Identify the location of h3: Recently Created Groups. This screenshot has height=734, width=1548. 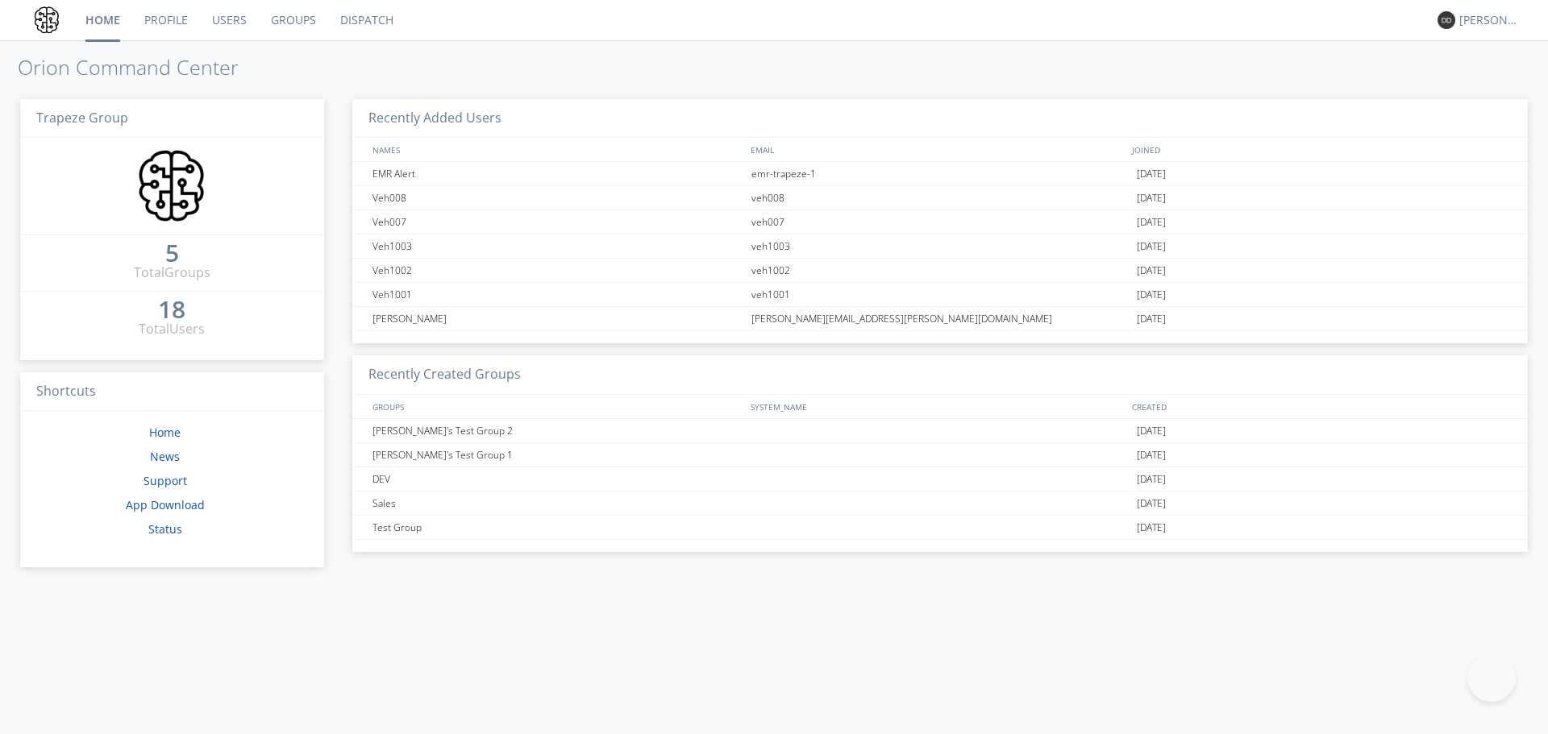
(940, 375).